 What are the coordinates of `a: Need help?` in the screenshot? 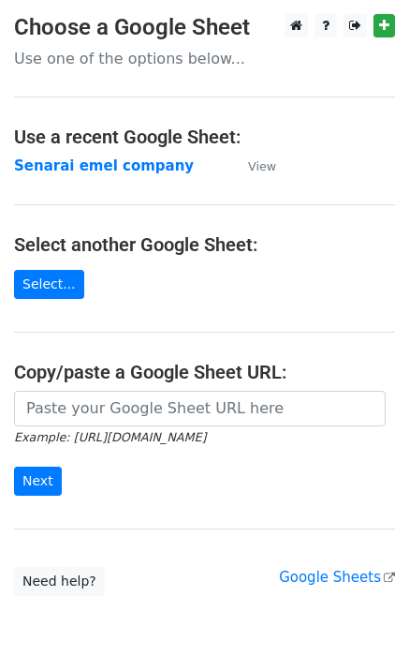 It's located at (59, 581).